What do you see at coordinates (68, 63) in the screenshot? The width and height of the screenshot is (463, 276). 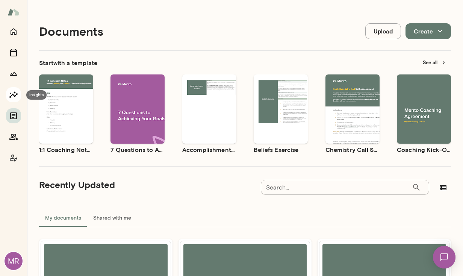 I see `h6: Start with a template` at bounding box center [68, 63].